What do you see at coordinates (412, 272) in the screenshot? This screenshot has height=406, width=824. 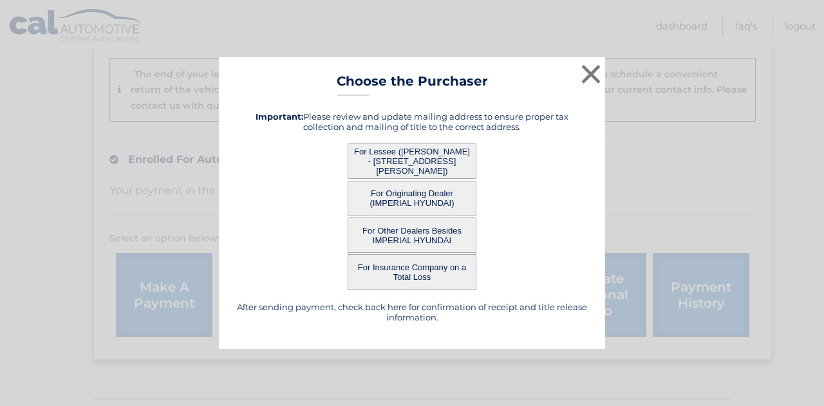 I see `button: For Insurance Company on a Total Loss` at bounding box center [412, 272].